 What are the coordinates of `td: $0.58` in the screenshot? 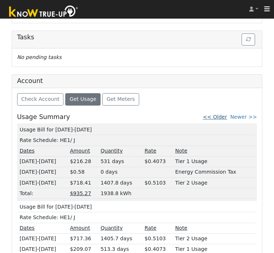 It's located at (84, 172).